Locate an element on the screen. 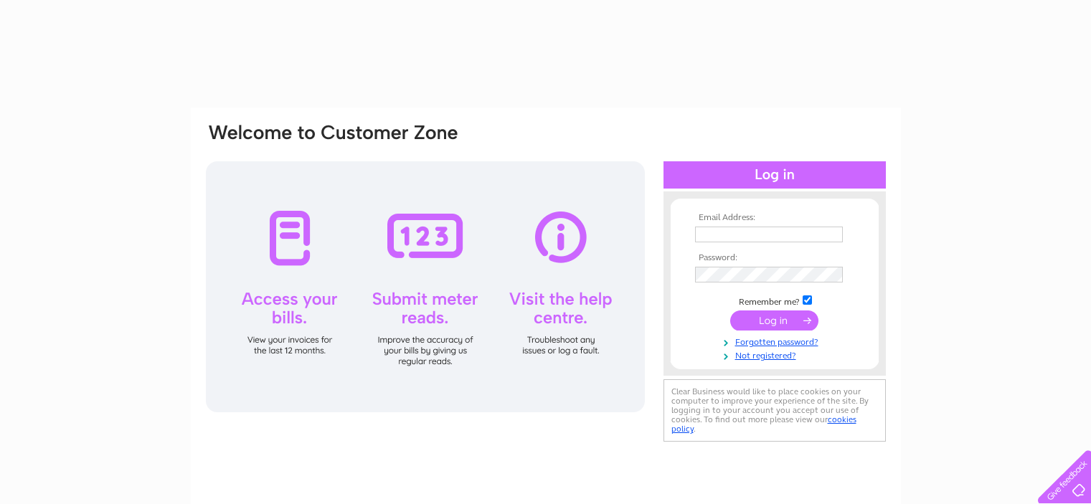  a: cookies policy is located at coordinates (764, 424).